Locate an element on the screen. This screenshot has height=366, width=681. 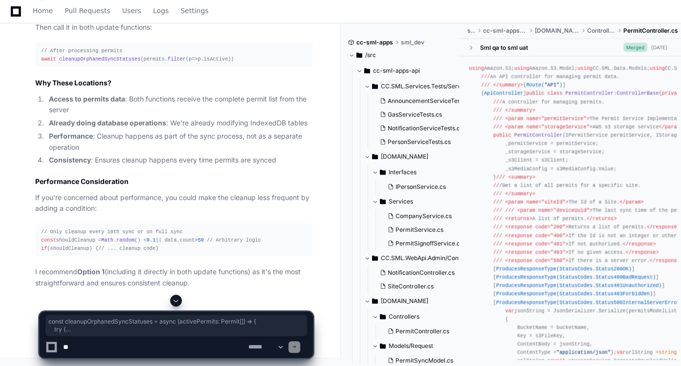
span: 50 is located at coordinates (200, 240).